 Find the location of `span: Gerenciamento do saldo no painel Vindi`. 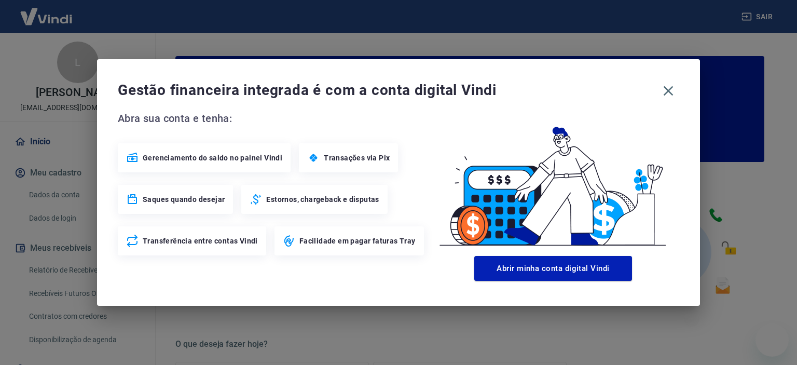

span: Gerenciamento do saldo no painel Vindi is located at coordinates (212, 158).